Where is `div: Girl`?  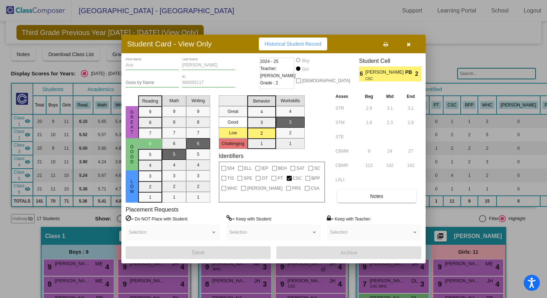 div: Girl is located at coordinates (305, 69).